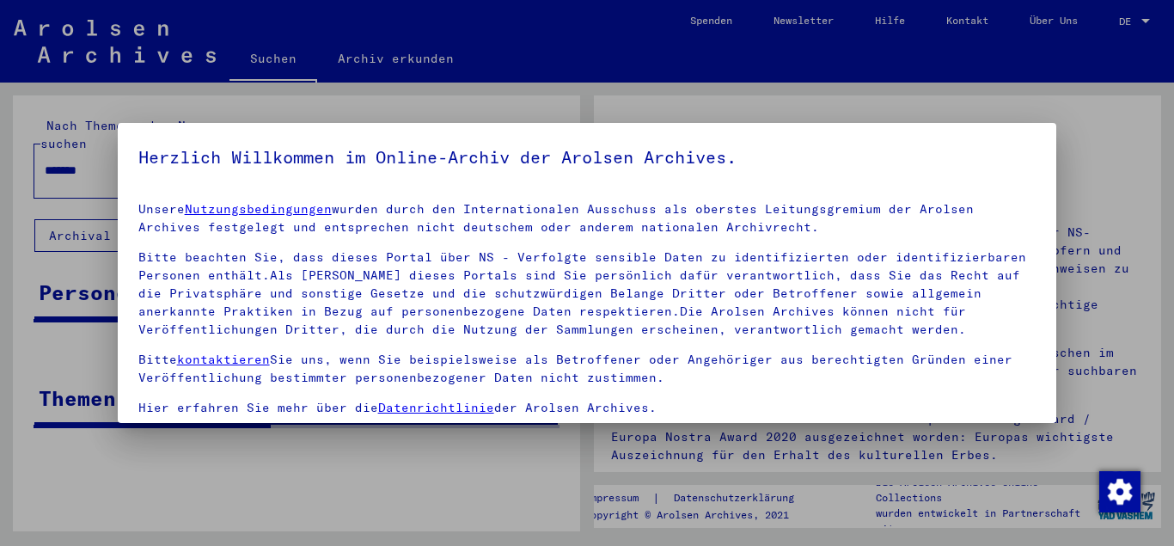  I want to click on a: Nutzungsbedingungen, so click(258, 209).